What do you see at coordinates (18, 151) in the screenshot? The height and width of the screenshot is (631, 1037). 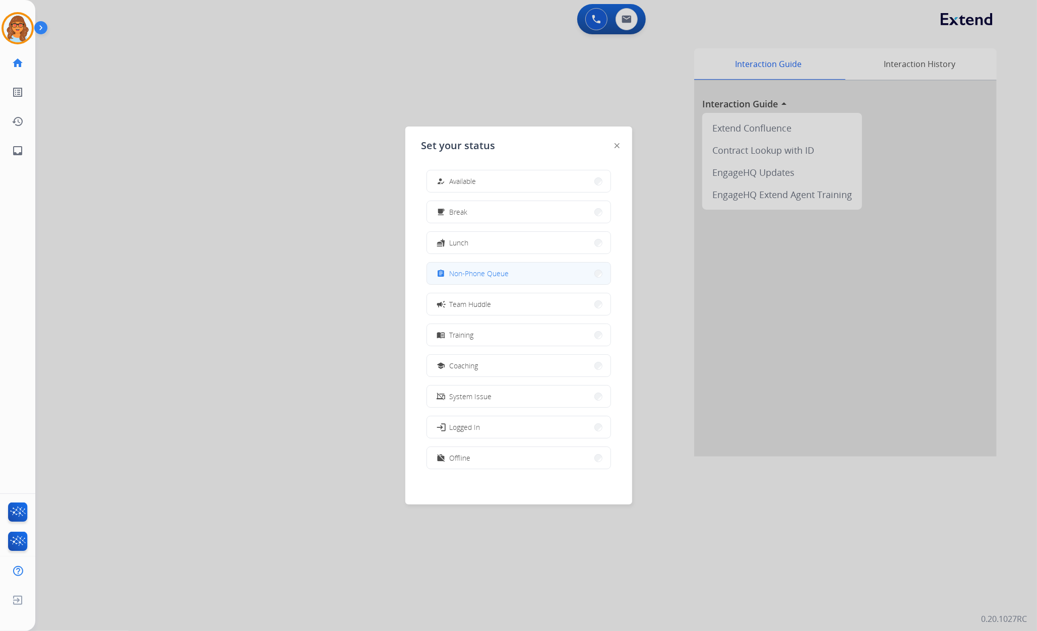 I see `mat-icon: inbox` at bounding box center [18, 151].